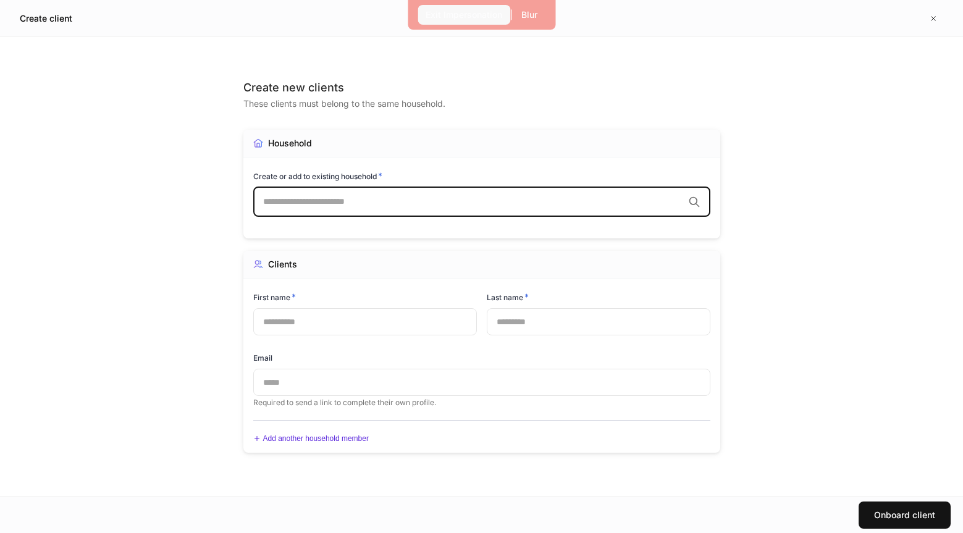 This screenshot has height=533, width=963. I want to click on h6: Create or add to existing household, so click(318, 176).